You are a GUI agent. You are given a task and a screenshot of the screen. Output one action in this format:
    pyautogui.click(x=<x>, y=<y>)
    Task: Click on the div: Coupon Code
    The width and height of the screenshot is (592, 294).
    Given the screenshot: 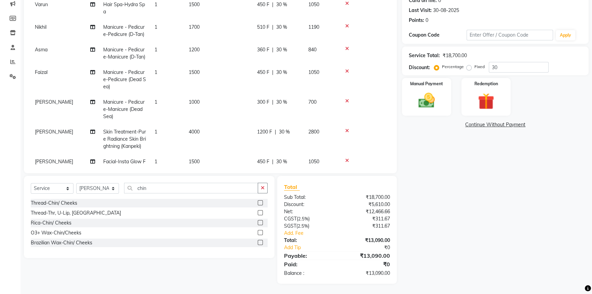 What is the action you would take?
    pyautogui.click(x=438, y=35)
    